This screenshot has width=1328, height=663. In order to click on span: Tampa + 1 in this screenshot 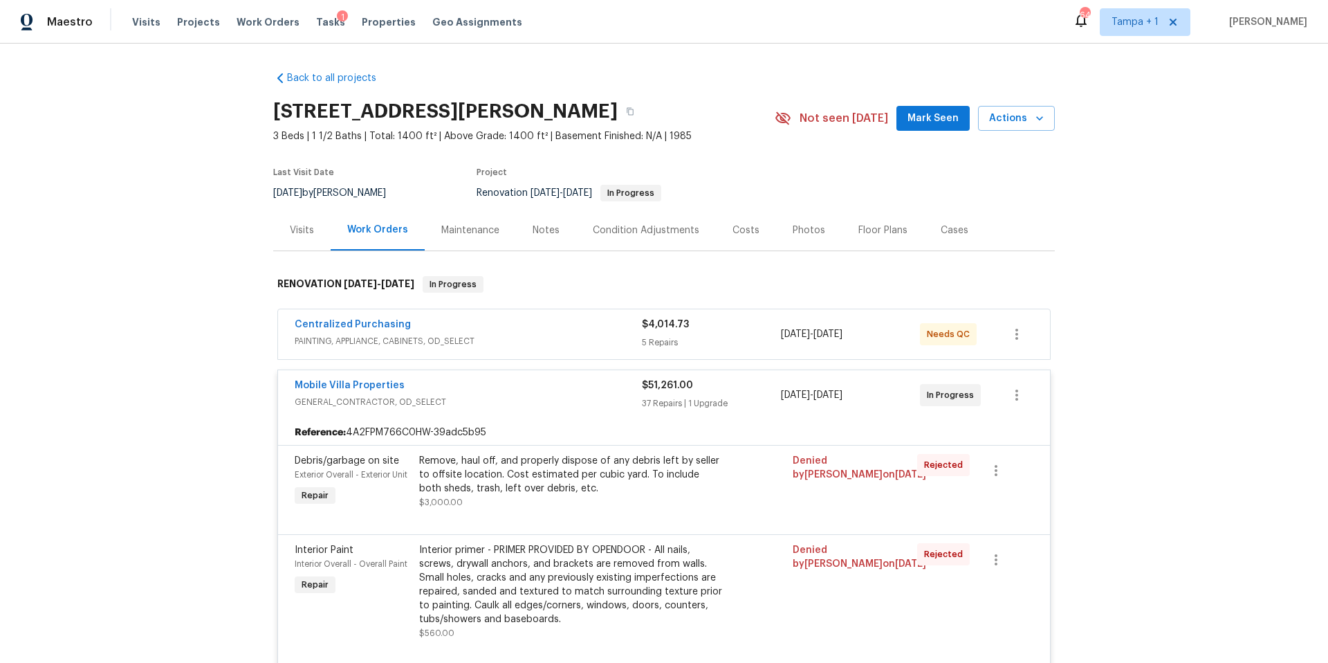, I will do `click(1135, 22)`.